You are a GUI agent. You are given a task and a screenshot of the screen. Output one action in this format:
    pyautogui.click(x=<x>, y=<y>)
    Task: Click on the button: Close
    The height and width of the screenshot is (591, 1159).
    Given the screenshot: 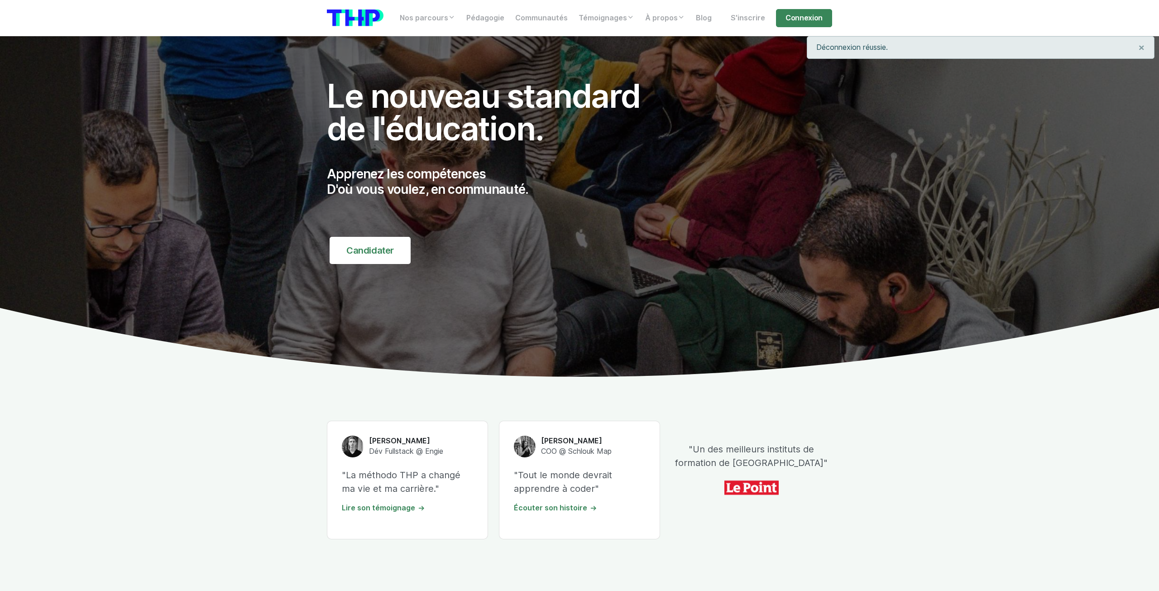 What is the action you would take?
    pyautogui.click(x=1142, y=48)
    